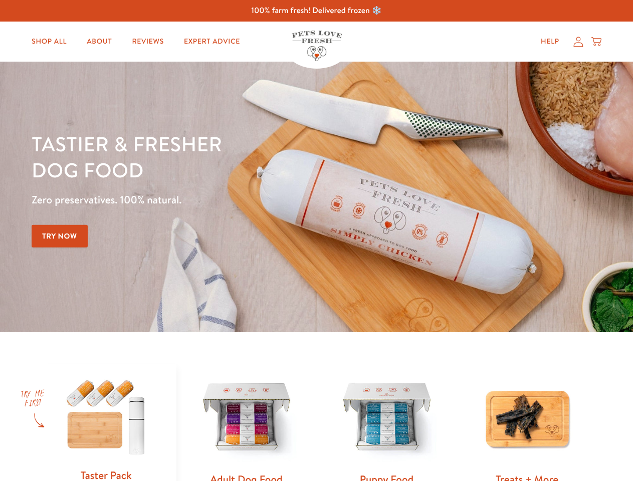 This screenshot has width=633, height=481. What do you see at coordinates (222, 200) in the screenshot?
I see `p: Zero preservatives. 100% natural.` at bounding box center [222, 200].